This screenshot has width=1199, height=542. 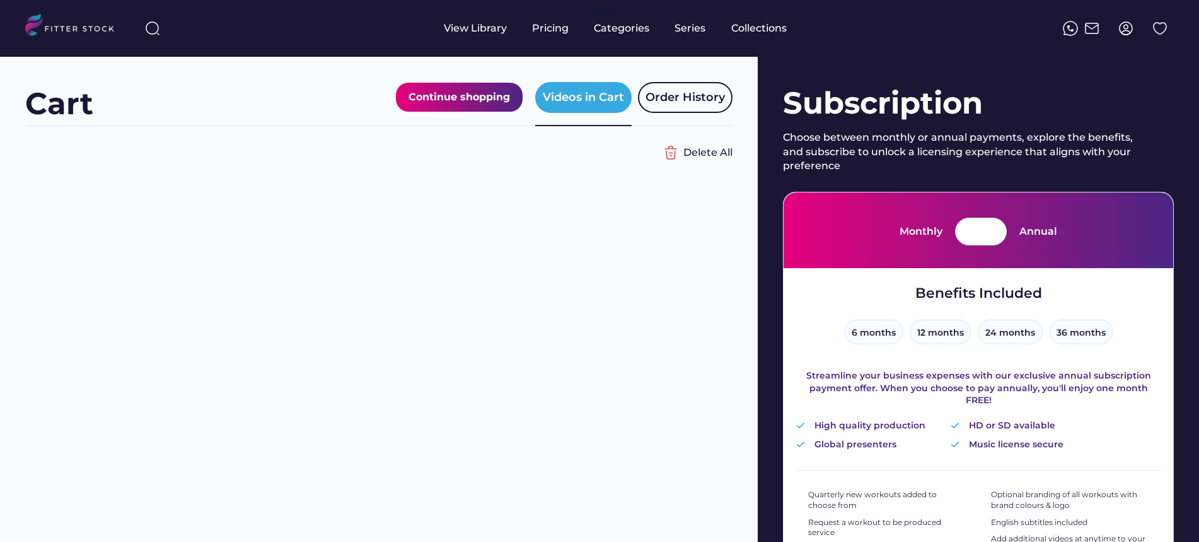 What do you see at coordinates (1071, 28) in the screenshot?
I see `img: meteor-icons_whatsapp%20%281%29.svg` at bounding box center [1071, 28].